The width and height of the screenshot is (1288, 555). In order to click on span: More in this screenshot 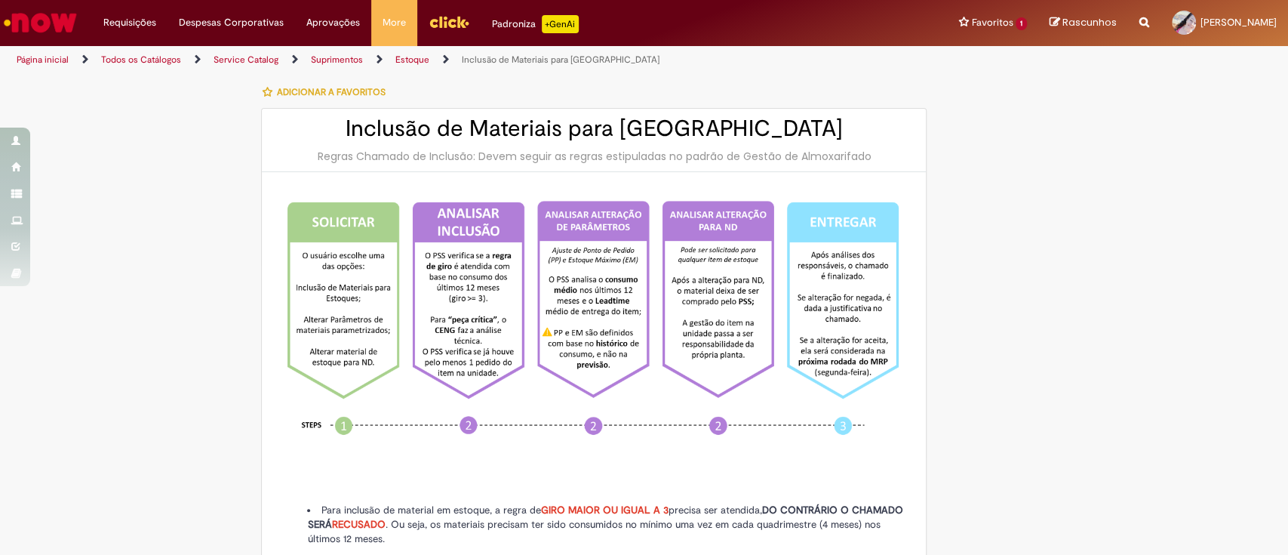, I will do `click(394, 23)`.